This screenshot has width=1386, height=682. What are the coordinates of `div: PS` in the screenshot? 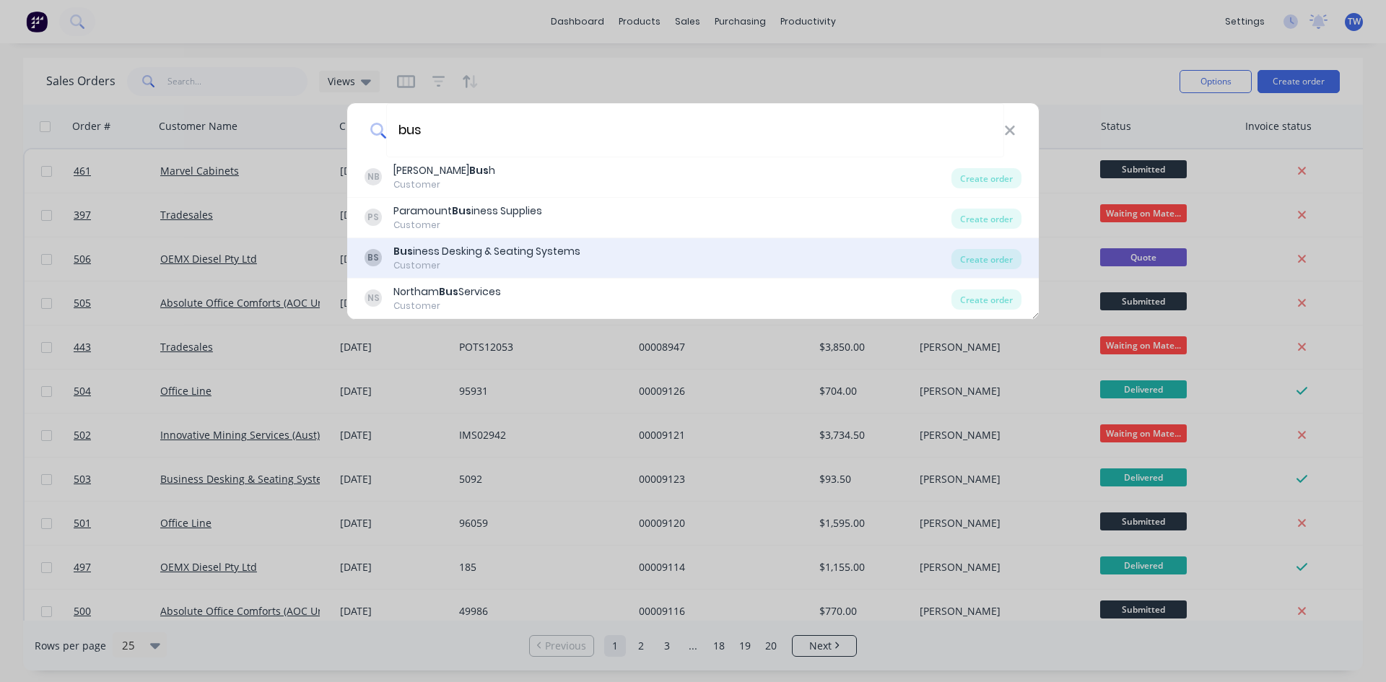 It's located at (373, 217).